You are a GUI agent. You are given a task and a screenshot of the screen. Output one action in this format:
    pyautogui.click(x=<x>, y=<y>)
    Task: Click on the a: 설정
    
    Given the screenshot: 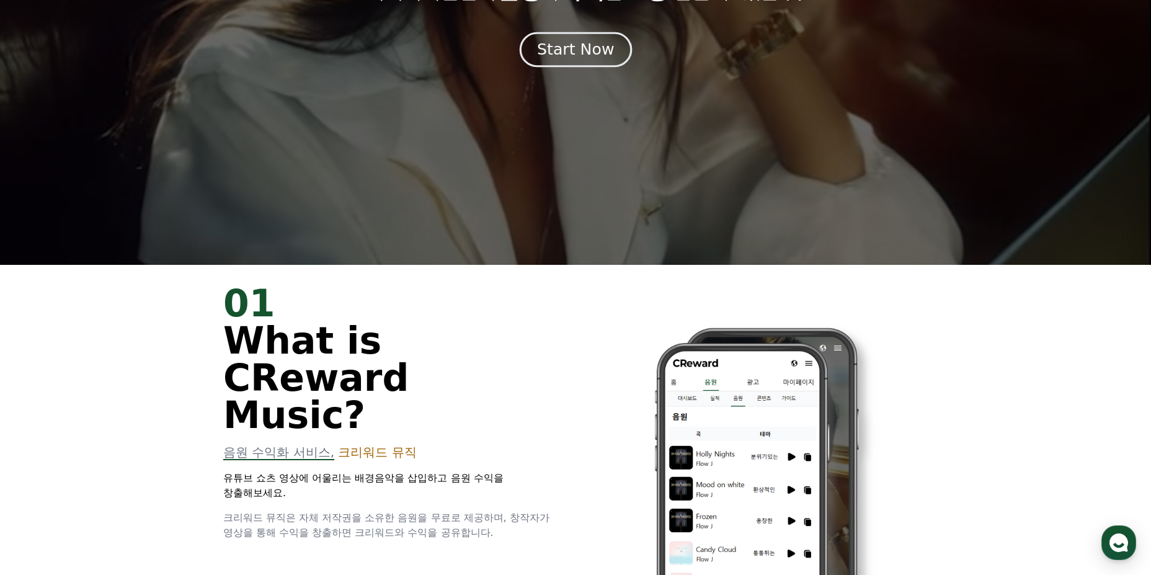 What is the action you would take?
    pyautogui.click(x=199, y=409)
    